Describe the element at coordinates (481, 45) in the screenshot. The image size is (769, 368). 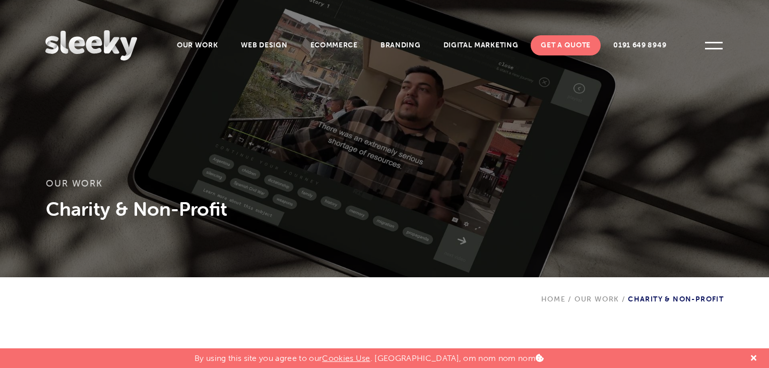
I see `a: Digital Marketing` at that location.